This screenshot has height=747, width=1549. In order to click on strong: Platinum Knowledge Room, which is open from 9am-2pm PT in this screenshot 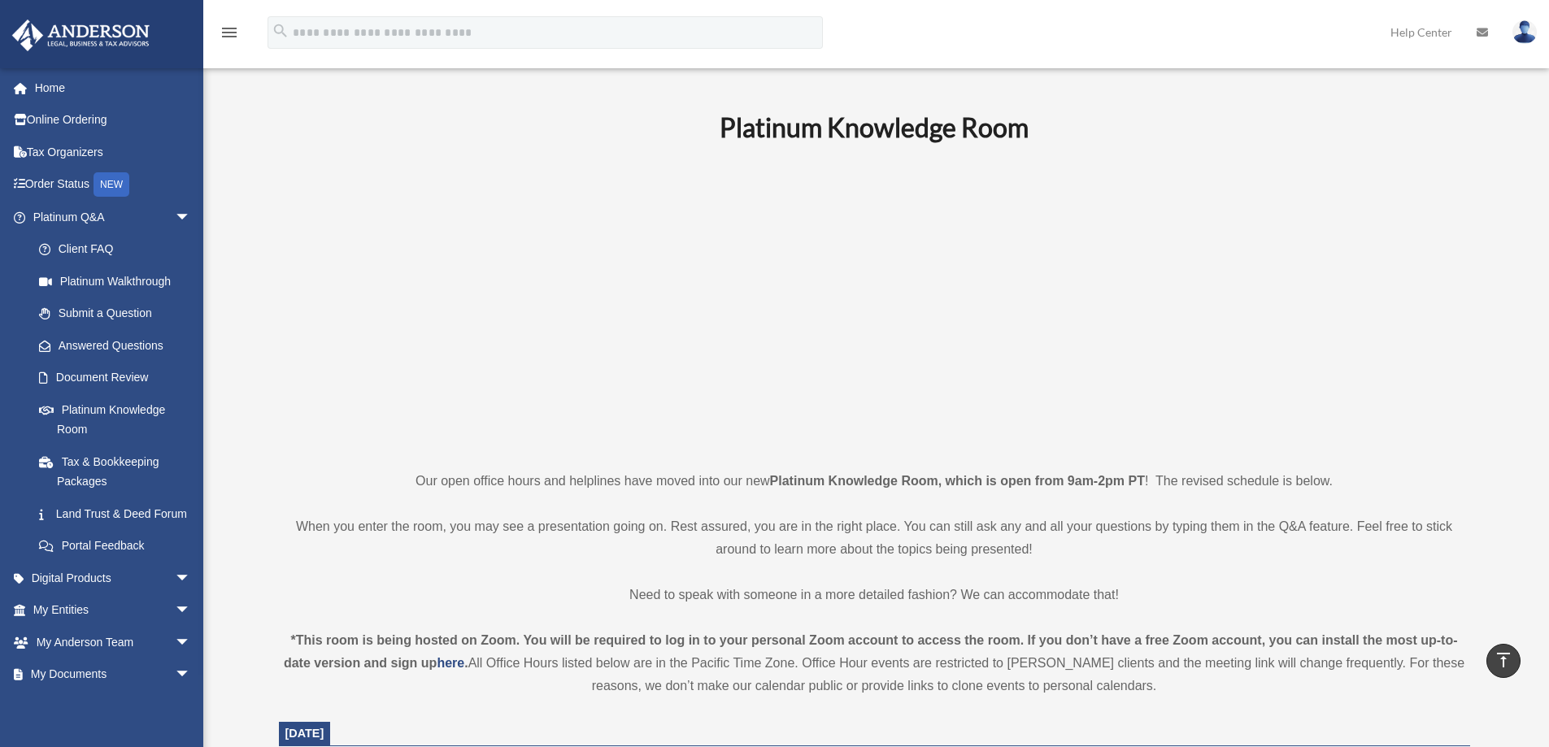, I will do `click(957, 480)`.